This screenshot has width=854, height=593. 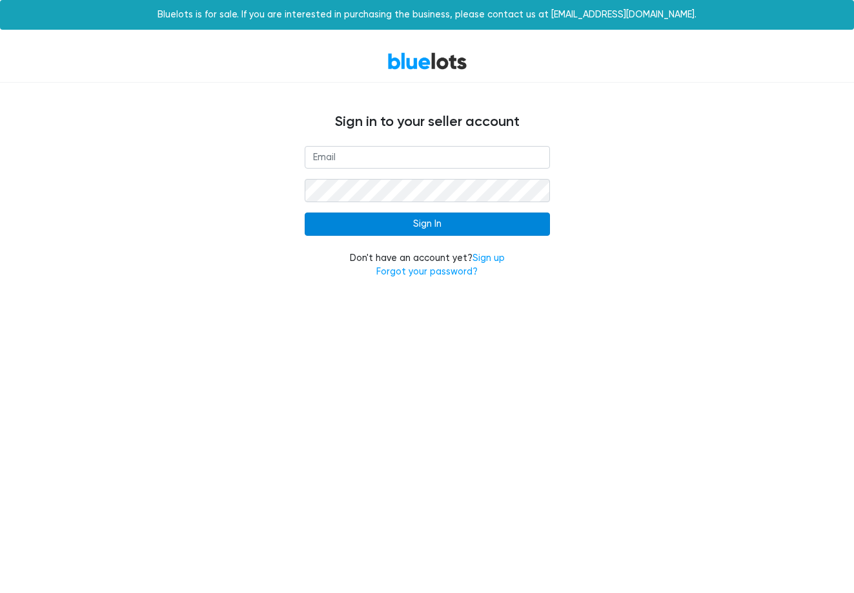 I want to click on a: Sign up, so click(x=489, y=258).